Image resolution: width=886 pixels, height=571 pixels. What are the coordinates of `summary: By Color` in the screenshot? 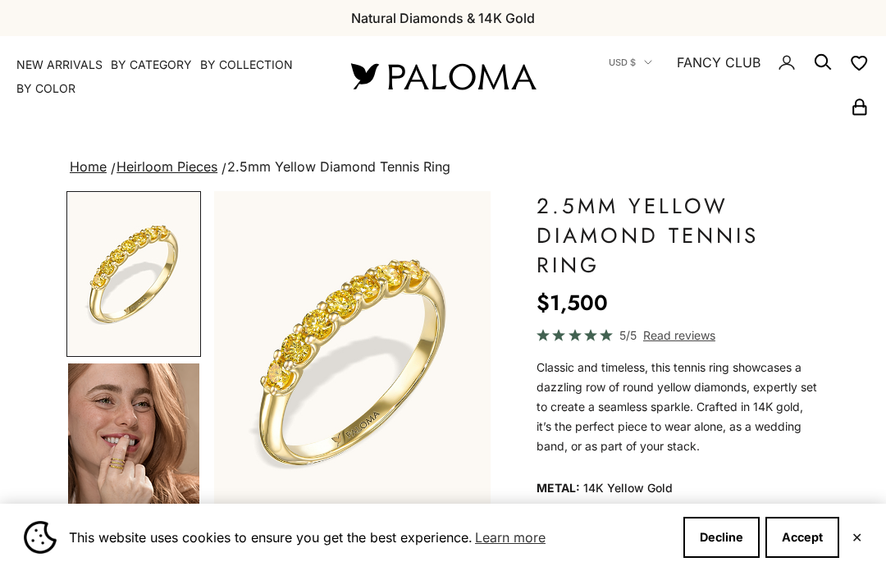 It's located at (46, 89).